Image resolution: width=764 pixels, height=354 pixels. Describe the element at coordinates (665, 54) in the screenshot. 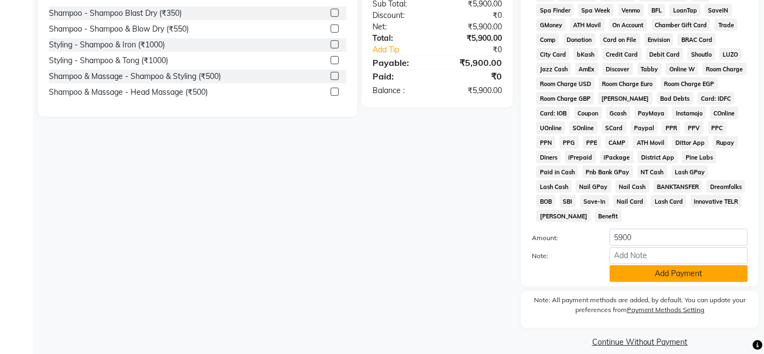

I see `span: Debit Card` at that location.